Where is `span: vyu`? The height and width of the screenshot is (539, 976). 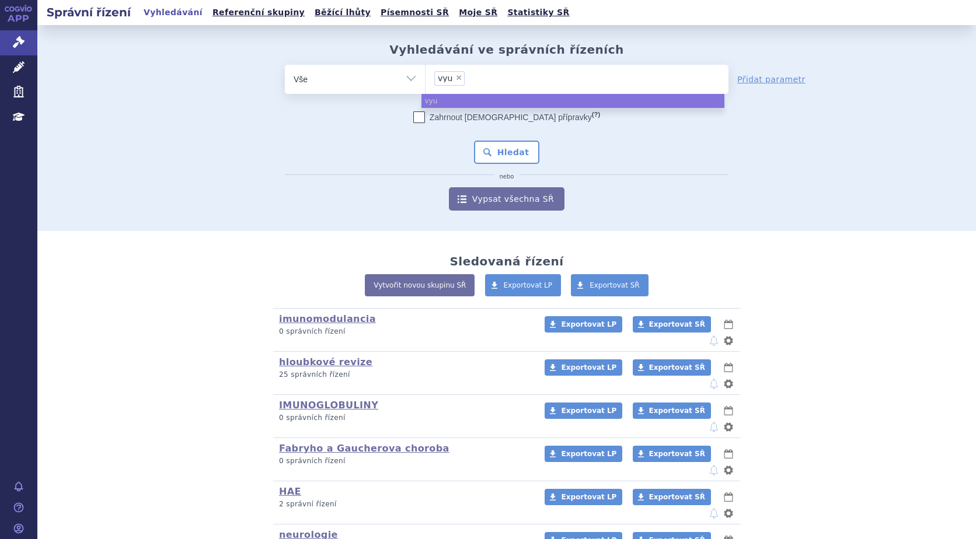 span: vyu is located at coordinates (445, 78).